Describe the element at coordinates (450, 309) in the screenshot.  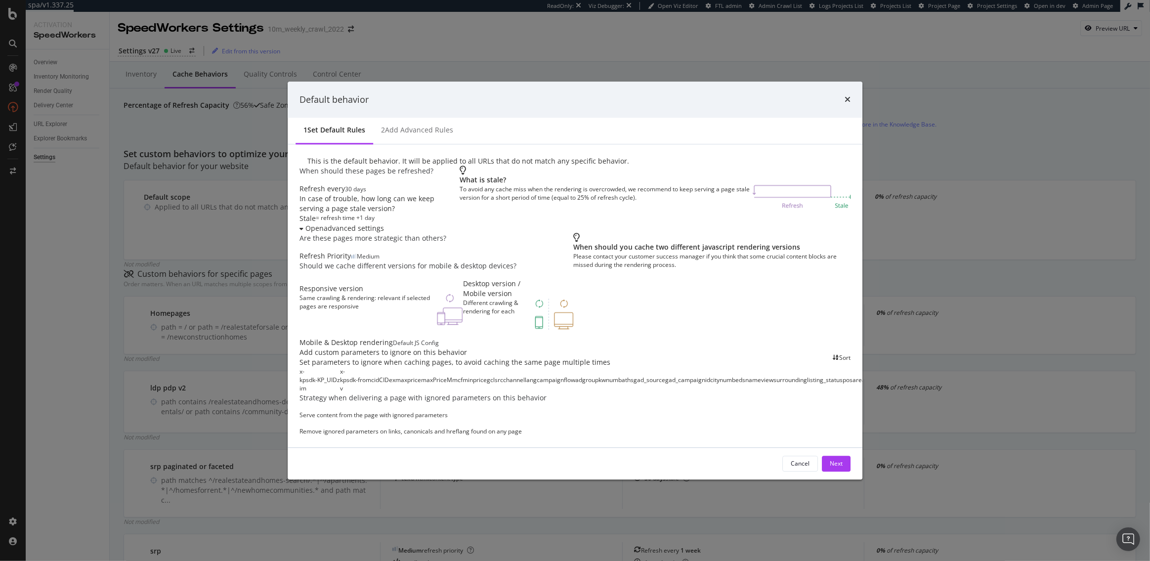
I see `img: ATMhaLUFA4BDAAAAAElFTkSuQmCC` at that location.